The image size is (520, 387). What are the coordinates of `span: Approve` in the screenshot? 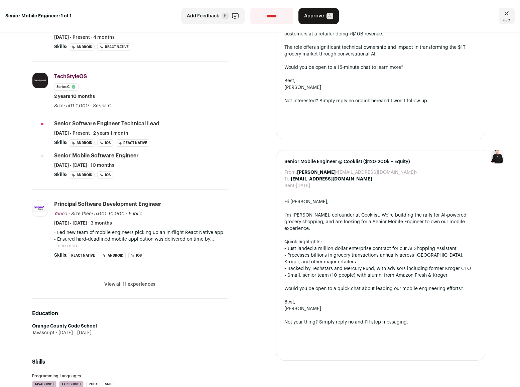 It's located at (314, 16).